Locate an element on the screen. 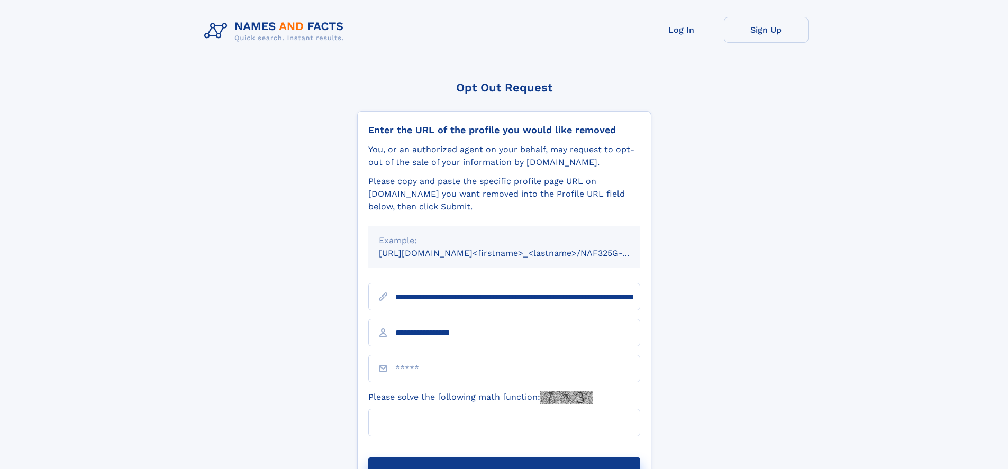 The height and width of the screenshot is (469, 1008). div: Enter the URL of the profile you would like removed is located at coordinates (504, 130).